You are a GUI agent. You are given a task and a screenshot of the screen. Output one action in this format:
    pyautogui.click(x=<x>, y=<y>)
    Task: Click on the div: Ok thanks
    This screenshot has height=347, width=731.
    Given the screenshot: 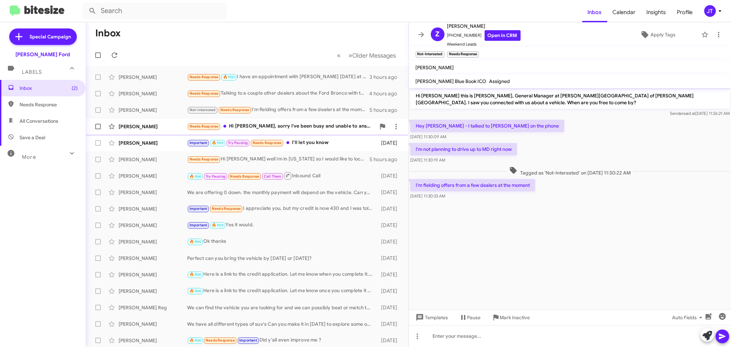 What is the action you would take?
    pyautogui.click(x=281, y=241)
    